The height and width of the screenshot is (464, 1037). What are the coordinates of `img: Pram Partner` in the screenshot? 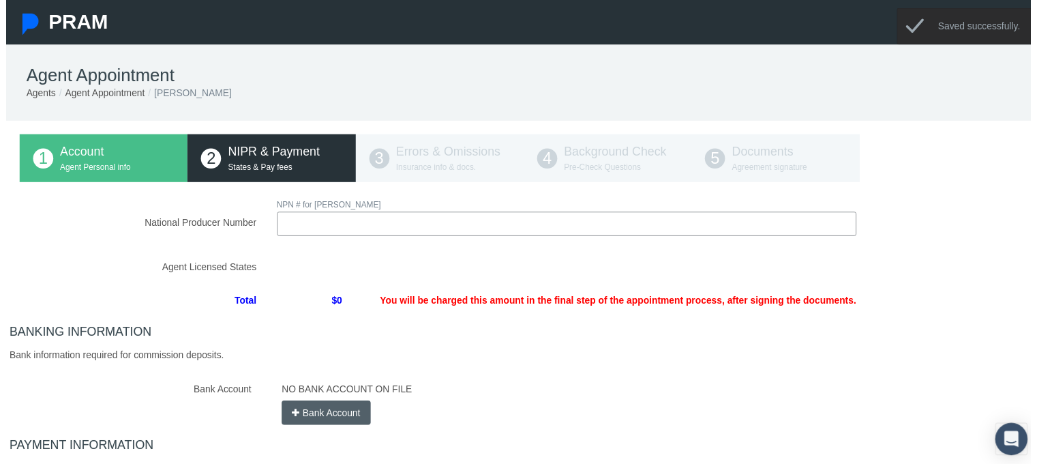 It's located at (25, 25).